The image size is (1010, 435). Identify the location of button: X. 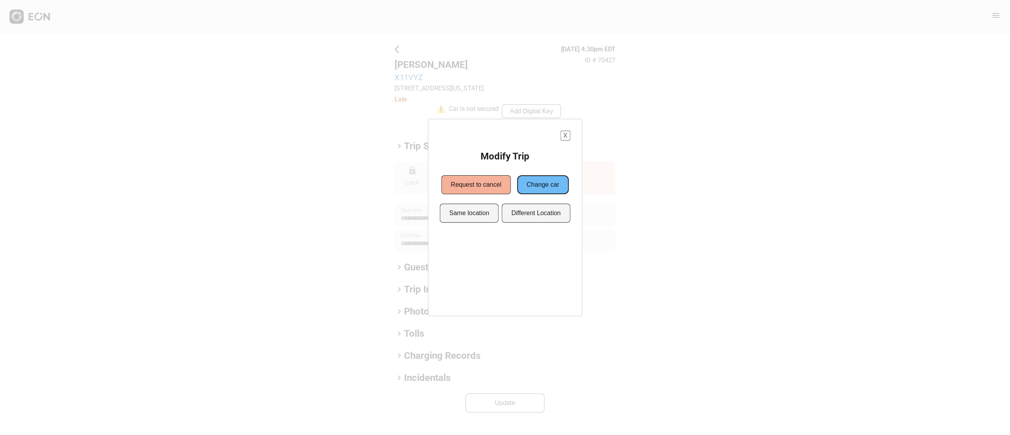
(565, 135).